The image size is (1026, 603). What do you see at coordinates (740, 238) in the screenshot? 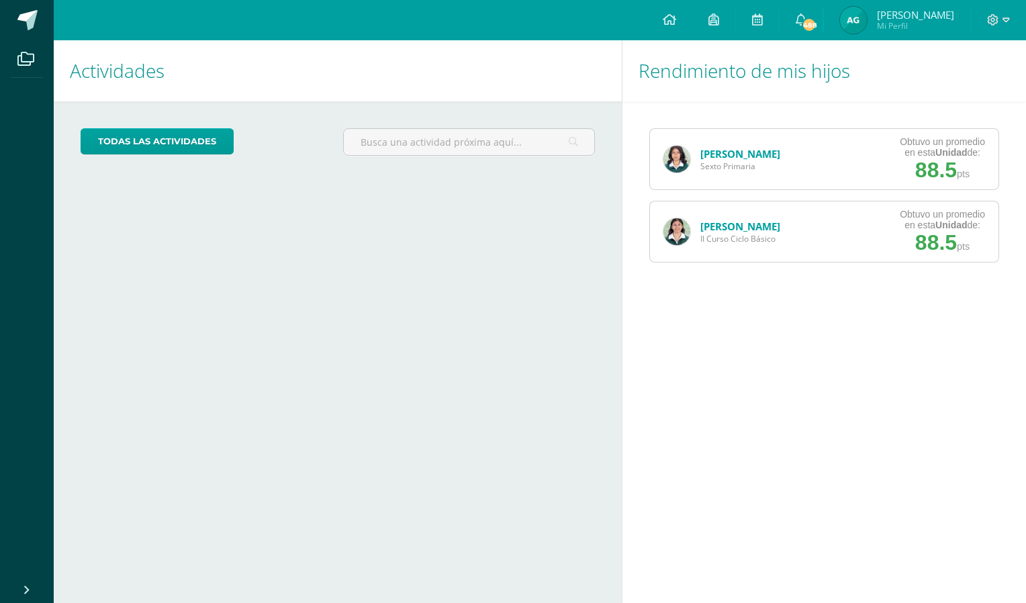
I see `span: II Curso Ciclo Básico` at bounding box center [740, 238].